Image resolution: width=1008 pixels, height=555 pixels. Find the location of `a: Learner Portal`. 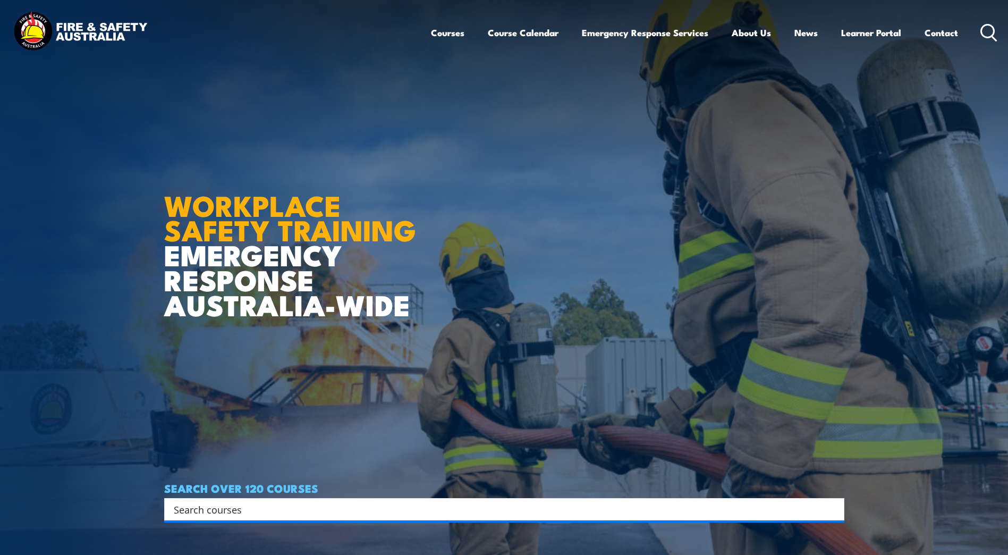

a: Learner Portal is located at coordinates (871, 32).